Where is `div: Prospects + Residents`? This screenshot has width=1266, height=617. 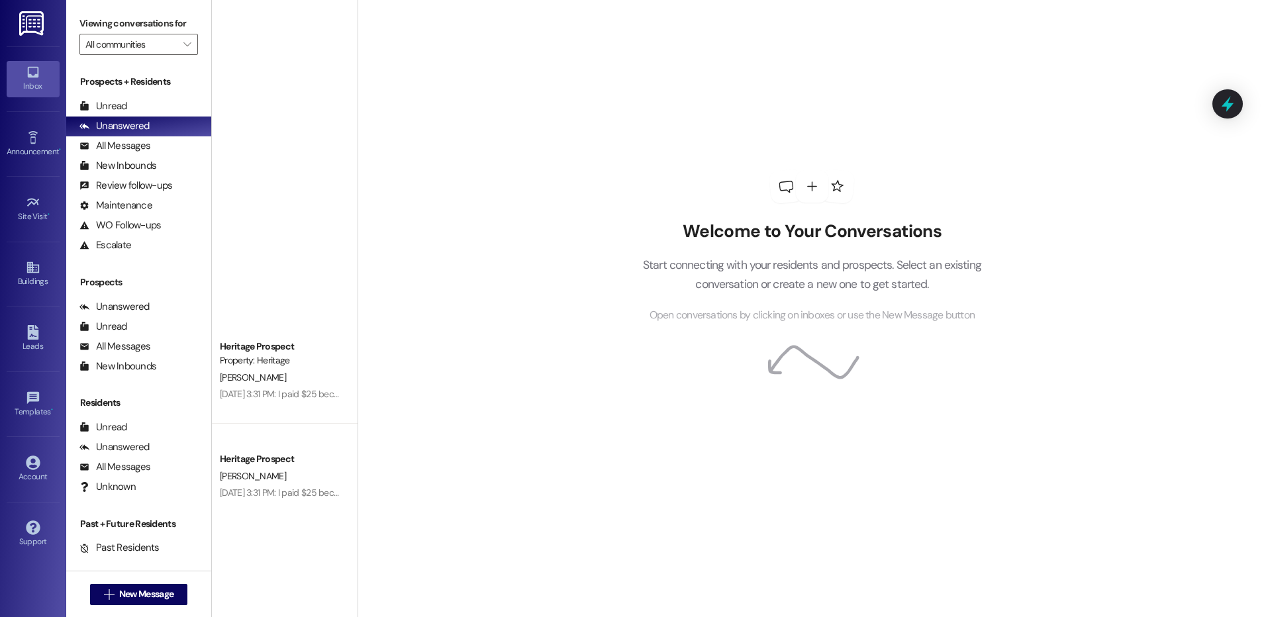
div: Prospects + Residents is located at coordinates (138, 81).